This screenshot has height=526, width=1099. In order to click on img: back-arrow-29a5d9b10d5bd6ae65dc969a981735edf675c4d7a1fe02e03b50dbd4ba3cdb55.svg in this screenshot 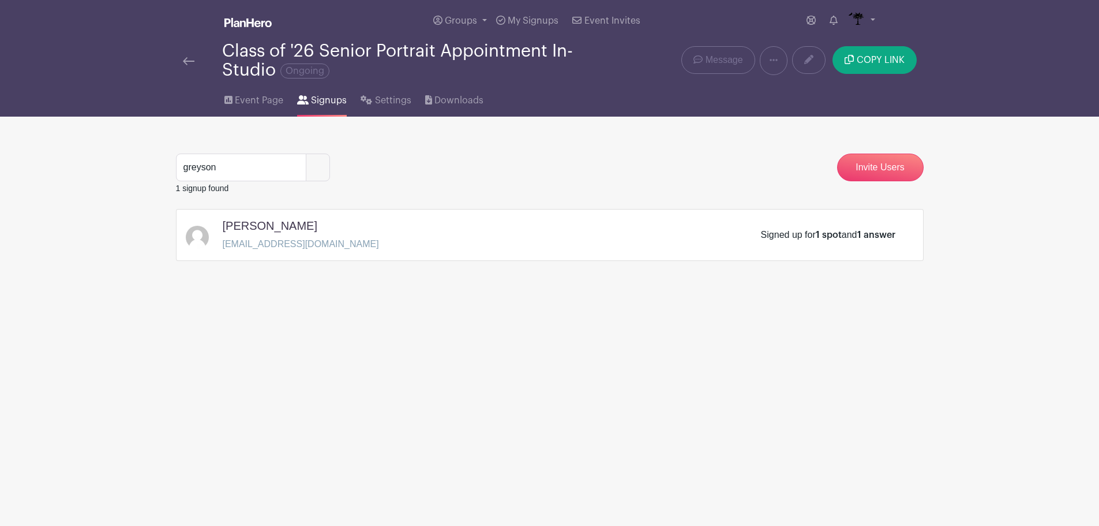, I will do `click(189, 61)`.